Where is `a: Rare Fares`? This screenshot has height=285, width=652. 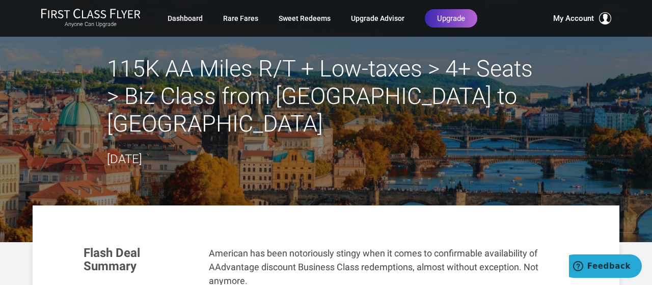 a: Rare Fares is located at coordinates (240, 18).